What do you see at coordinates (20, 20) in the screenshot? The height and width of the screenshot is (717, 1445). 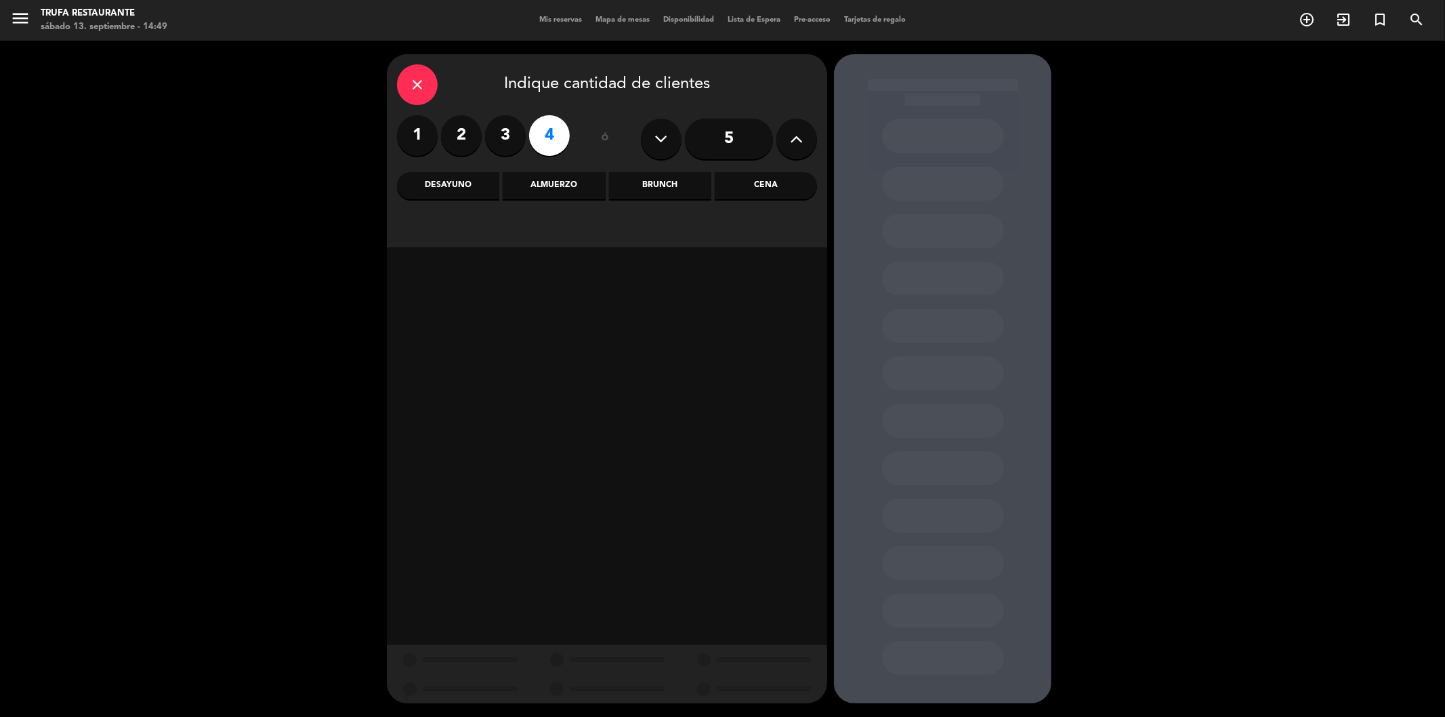 I see `button: menu` at bounding box center [20, 20].